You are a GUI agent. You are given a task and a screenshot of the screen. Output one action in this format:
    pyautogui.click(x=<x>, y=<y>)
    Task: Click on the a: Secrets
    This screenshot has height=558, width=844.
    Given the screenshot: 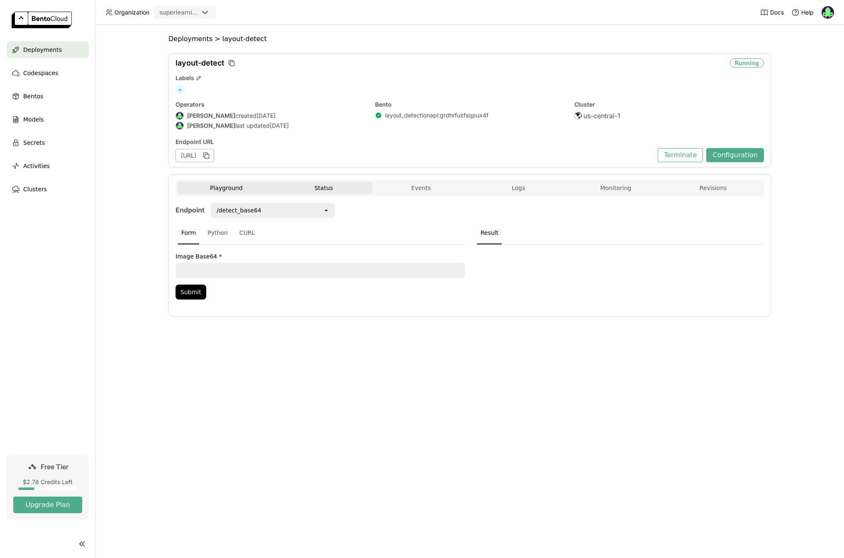 What is the action you would take?
    pyautogui.click(x=48, y=143)
    